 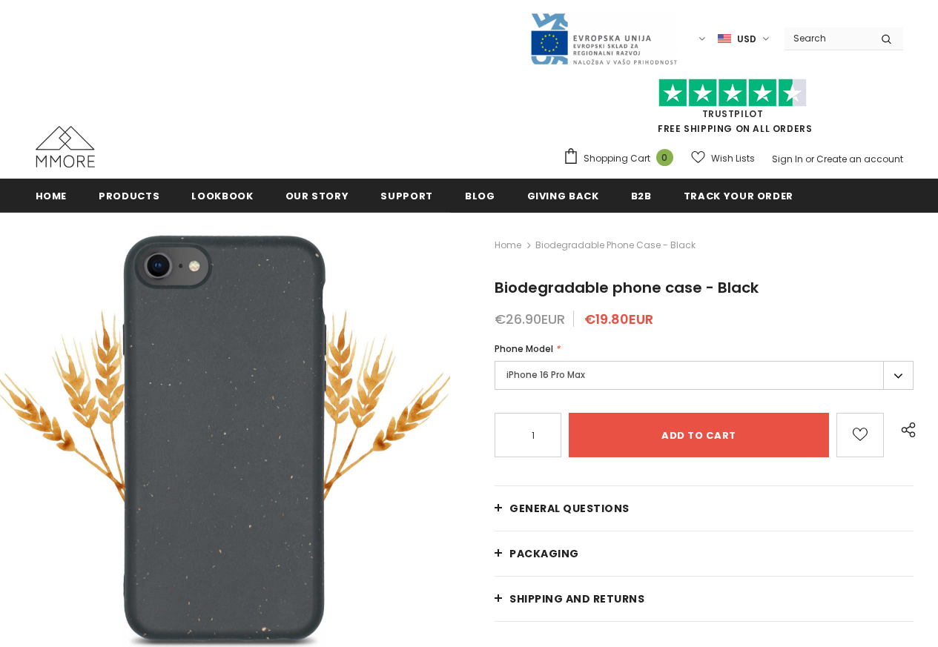 I want to click on a: Giving back, so click(x=563, y=195).